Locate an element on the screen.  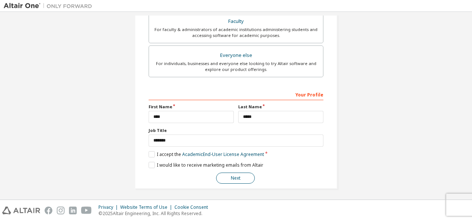
div: Website Terms of Use is located at coordinates (147, 207).